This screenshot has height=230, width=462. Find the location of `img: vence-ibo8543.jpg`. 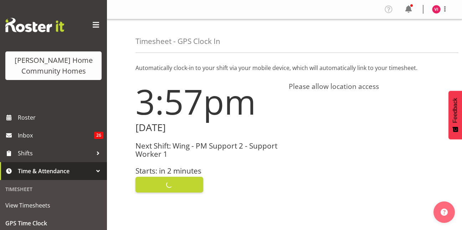

img: vence-ibo8543.jpg is located at coordinates (437, 9).